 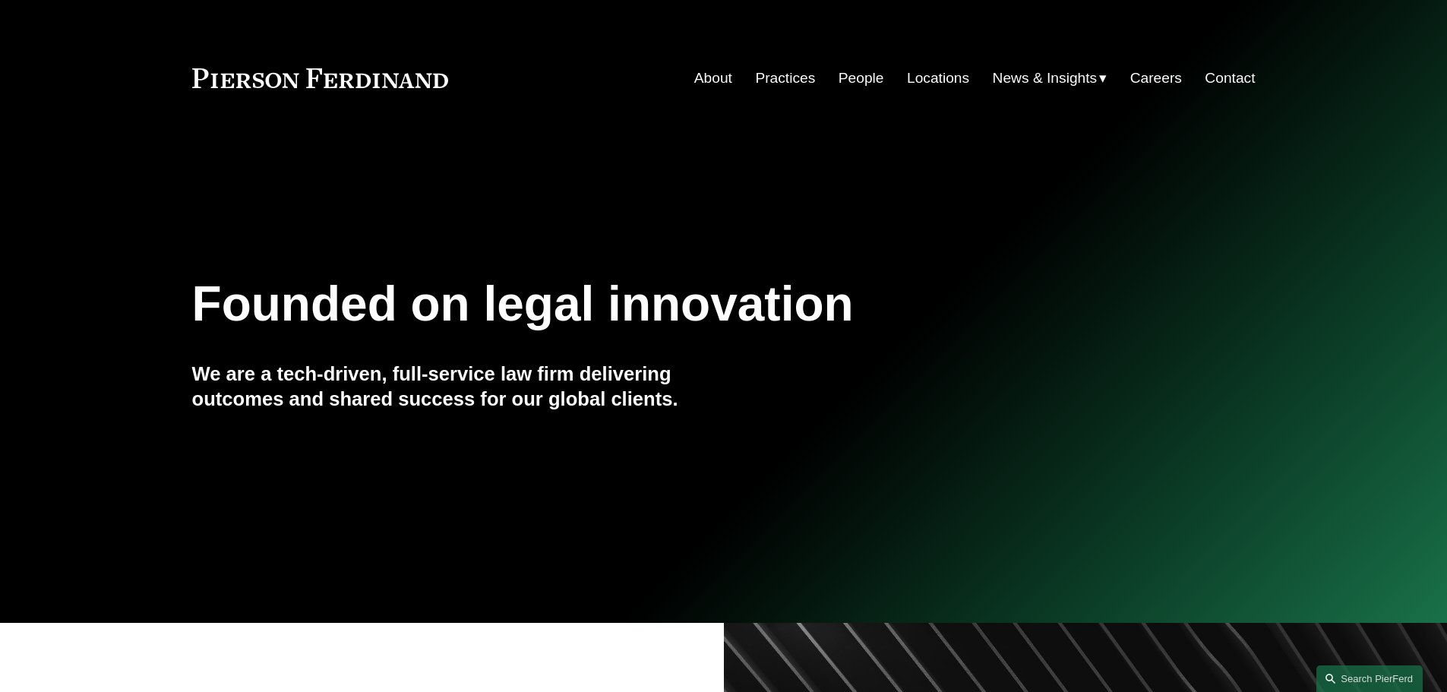 What do you see at coordinates (713, 78) in the screenshot?
I see `a: About` at bounding box center [713, 78].